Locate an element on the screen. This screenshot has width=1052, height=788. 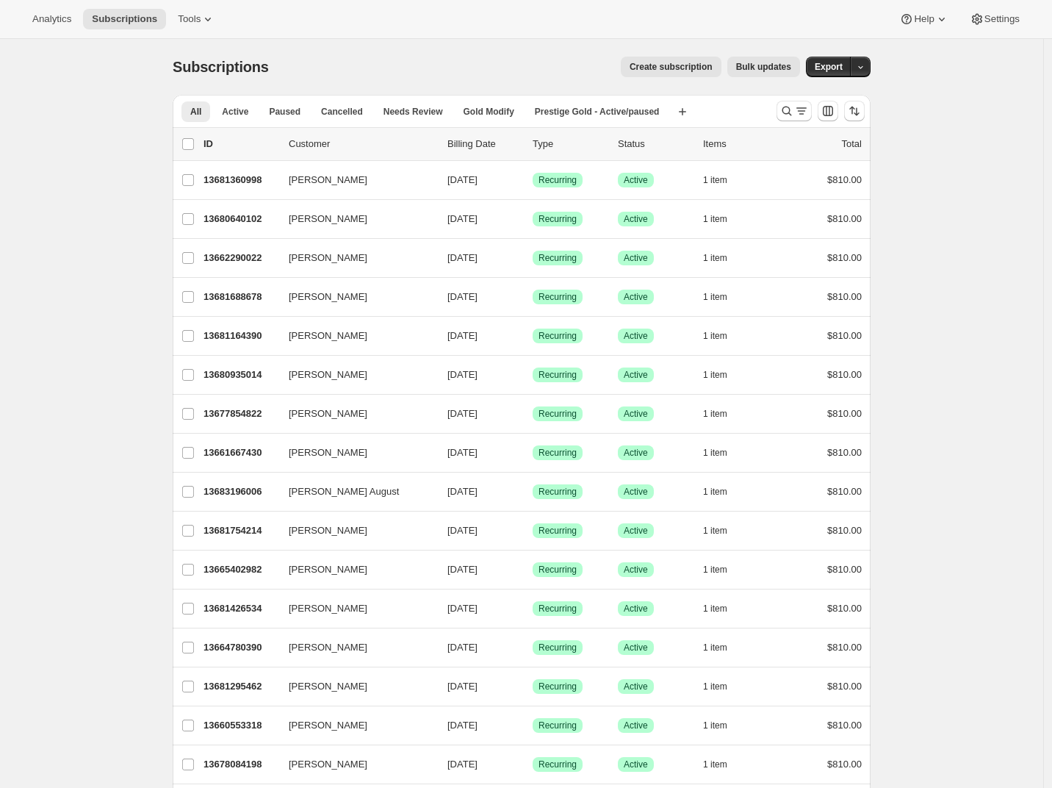
button: Customize table column order and visibility is located at coordinates (828, 111).